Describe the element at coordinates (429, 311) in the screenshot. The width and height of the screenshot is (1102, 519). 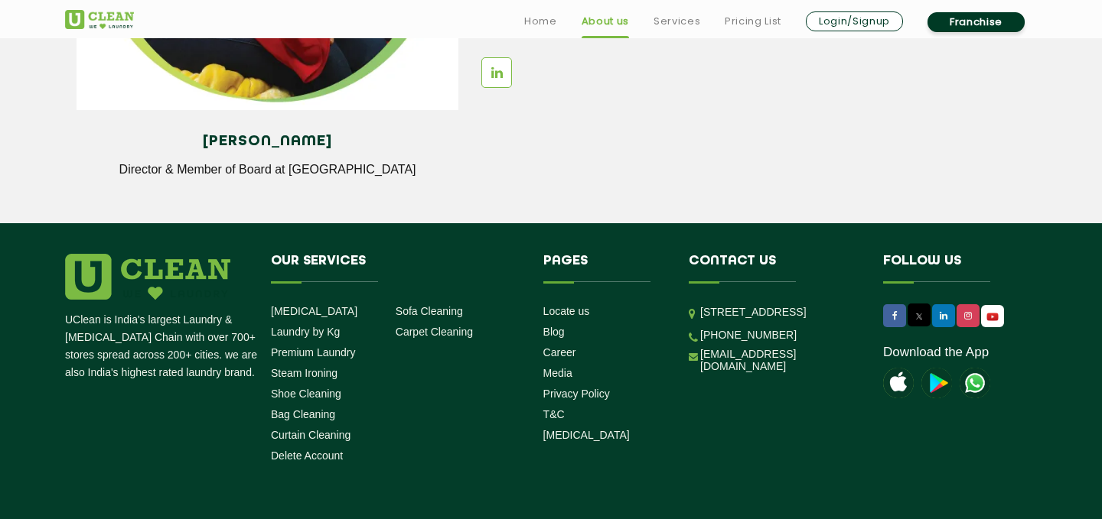
I see `a: Sofa Cleaning` at that location.